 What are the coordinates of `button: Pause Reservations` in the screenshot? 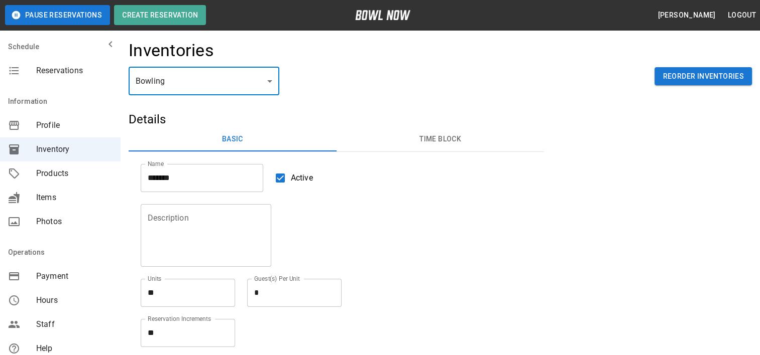 It's located at (57, 15).